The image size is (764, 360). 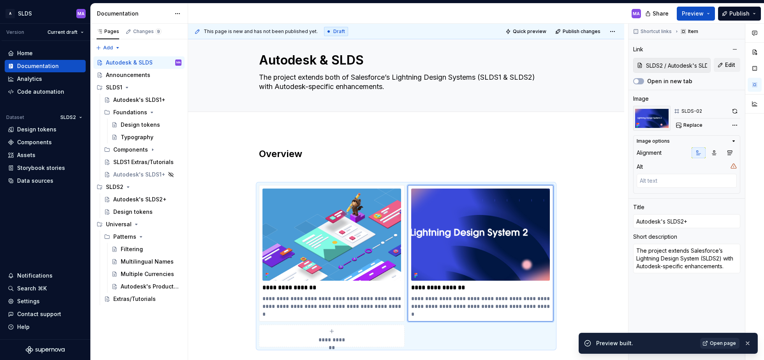 I want to click on span: SLDS2, so click(x=68, y=118).